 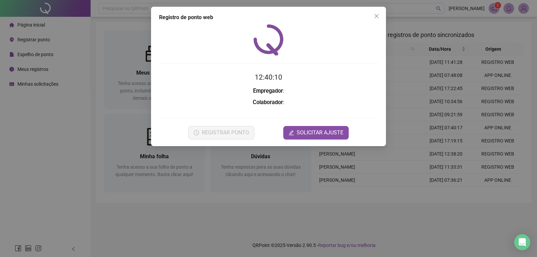 I want to click on span: close, so click(x=377, y=16).